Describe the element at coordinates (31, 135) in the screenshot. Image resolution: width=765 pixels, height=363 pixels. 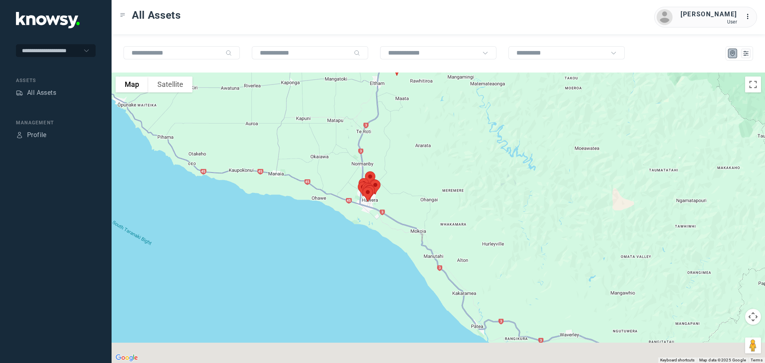
I see `a: ProfileProfile` at that location.